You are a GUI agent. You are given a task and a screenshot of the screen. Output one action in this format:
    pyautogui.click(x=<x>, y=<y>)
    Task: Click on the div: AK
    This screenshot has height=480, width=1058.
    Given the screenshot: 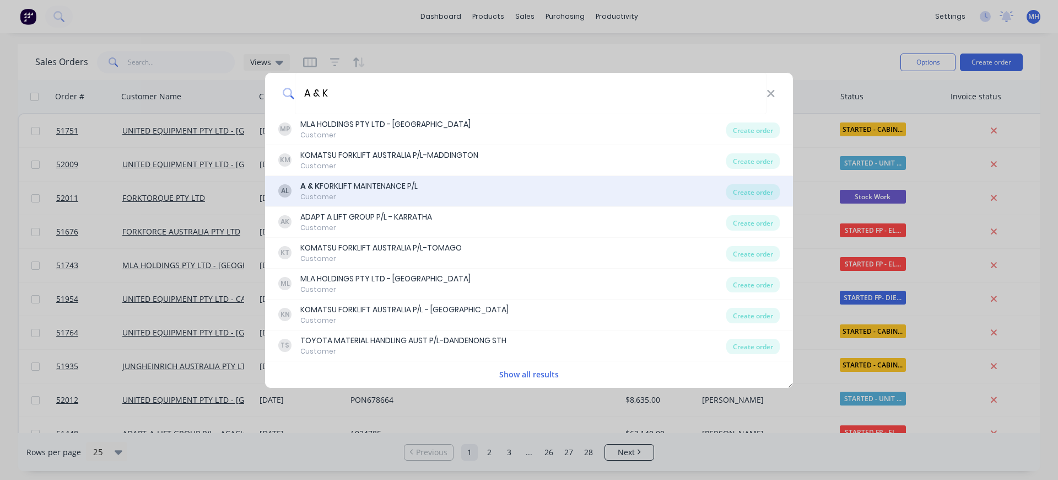 What is the action you would take?
    pyautogui.click(x=285, y=222)
    